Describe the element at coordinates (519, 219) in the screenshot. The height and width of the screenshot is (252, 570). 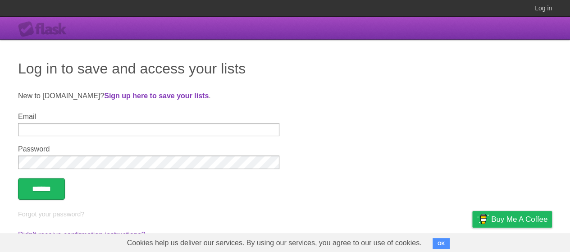
I see `span: Buy me a coffee` at that location.